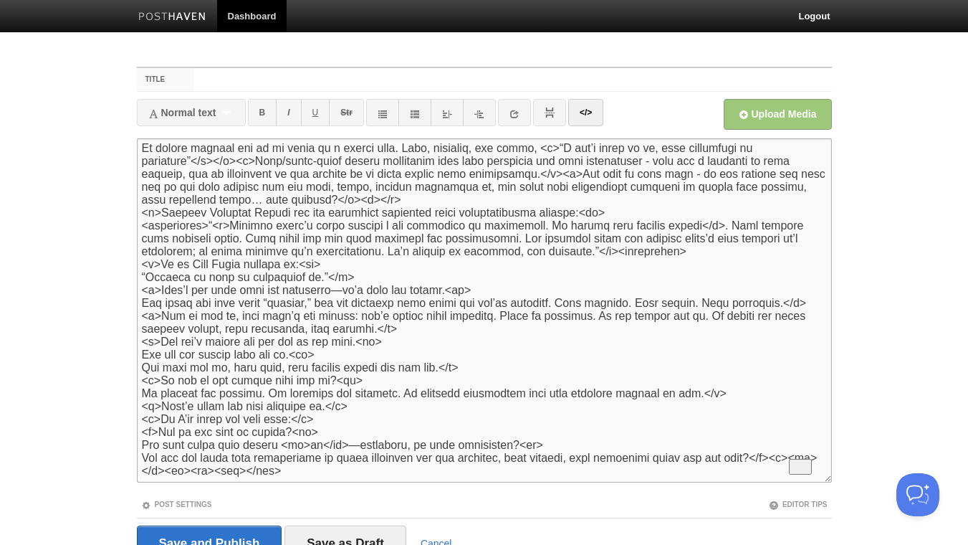 This screenshot has height=545, width=968. Describe the element at coordinates (799, 504) in the screenshot. I see `a: Editor Tips` at that location.